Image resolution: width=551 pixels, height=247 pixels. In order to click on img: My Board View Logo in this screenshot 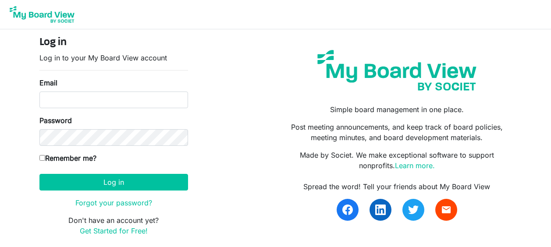, I will do `click(42, 14)`.